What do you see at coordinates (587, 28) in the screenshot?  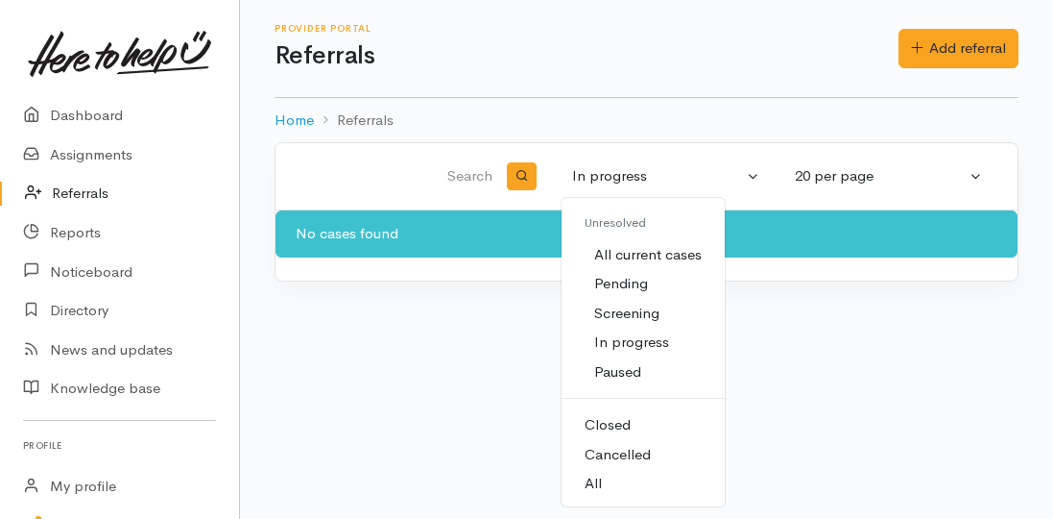 I see `h6: Provider Portal` at bounding box center [587, 28].